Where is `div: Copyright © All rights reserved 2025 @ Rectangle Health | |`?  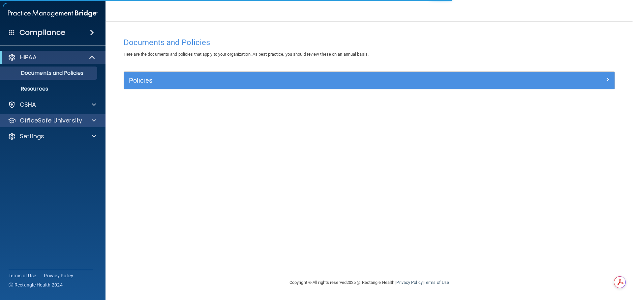
div: Copyright © All rights reserved 2025 @ Rectangle Health | | is located at coordinates (369, 283).